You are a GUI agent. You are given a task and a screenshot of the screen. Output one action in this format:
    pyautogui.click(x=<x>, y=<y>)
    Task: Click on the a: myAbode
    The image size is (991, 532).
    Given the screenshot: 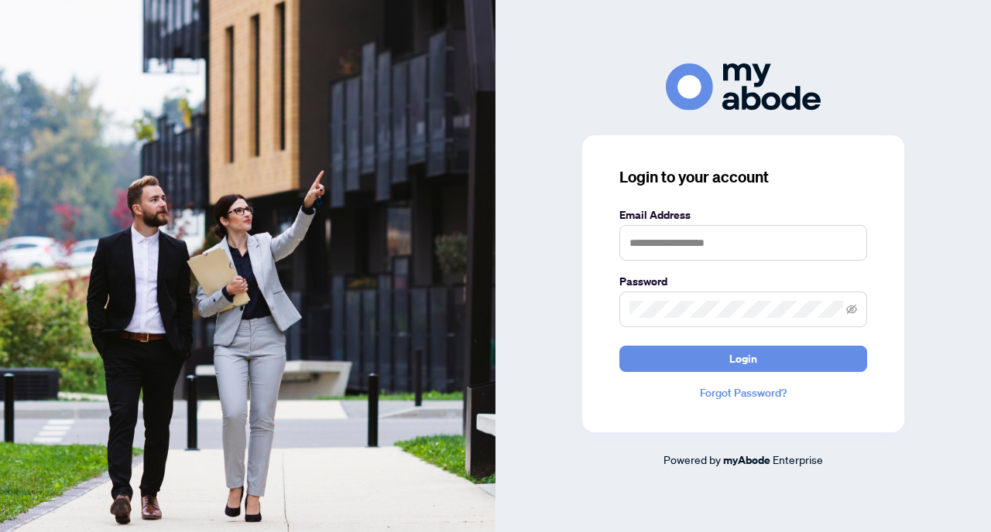 What is the action you would take?
    pyautogui.click(x=746, y=461)
    